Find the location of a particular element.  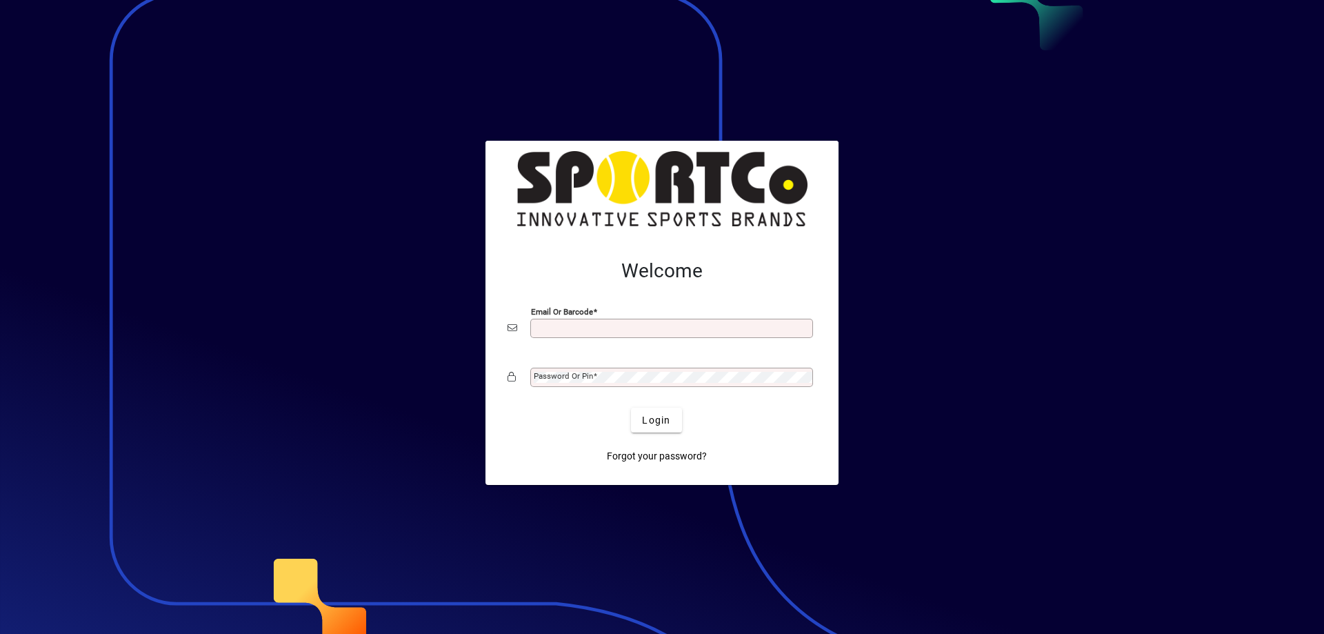

span: Forgot your password? is located at coordinates (656, 456).